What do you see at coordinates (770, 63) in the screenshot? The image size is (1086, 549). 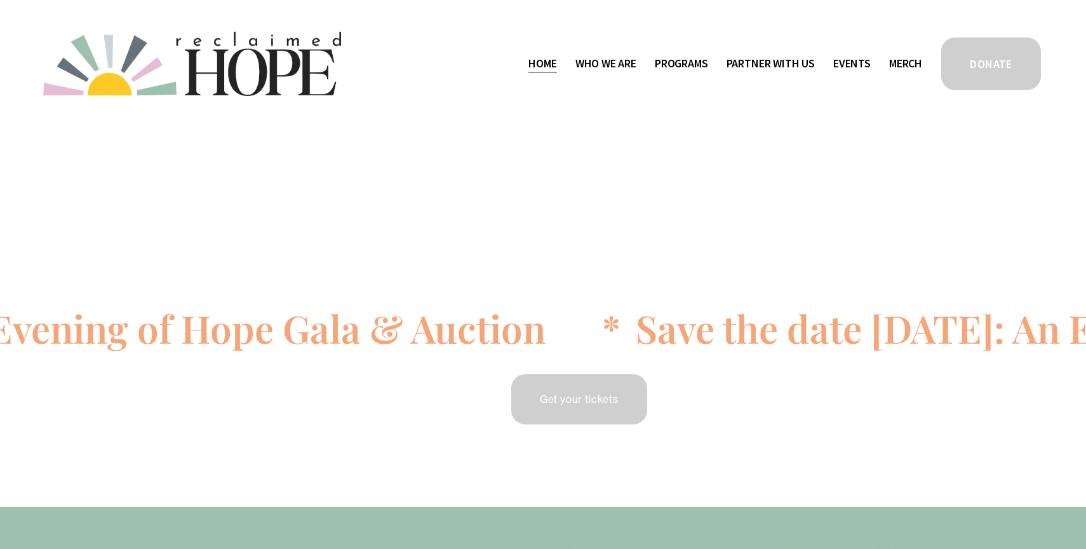 I see `span: Partner With Us` at bounding box center [770, 63].